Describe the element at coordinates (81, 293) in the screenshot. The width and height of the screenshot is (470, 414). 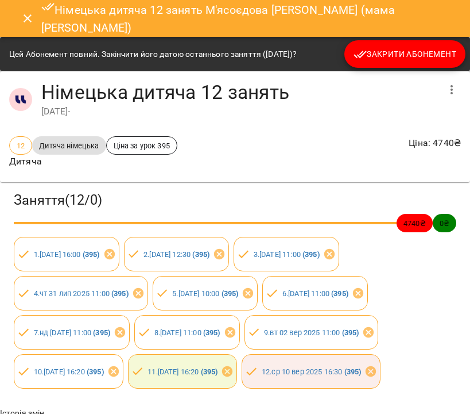
I see `a: 4.чт 31 лип 2025 11:00 (395)` at that location.